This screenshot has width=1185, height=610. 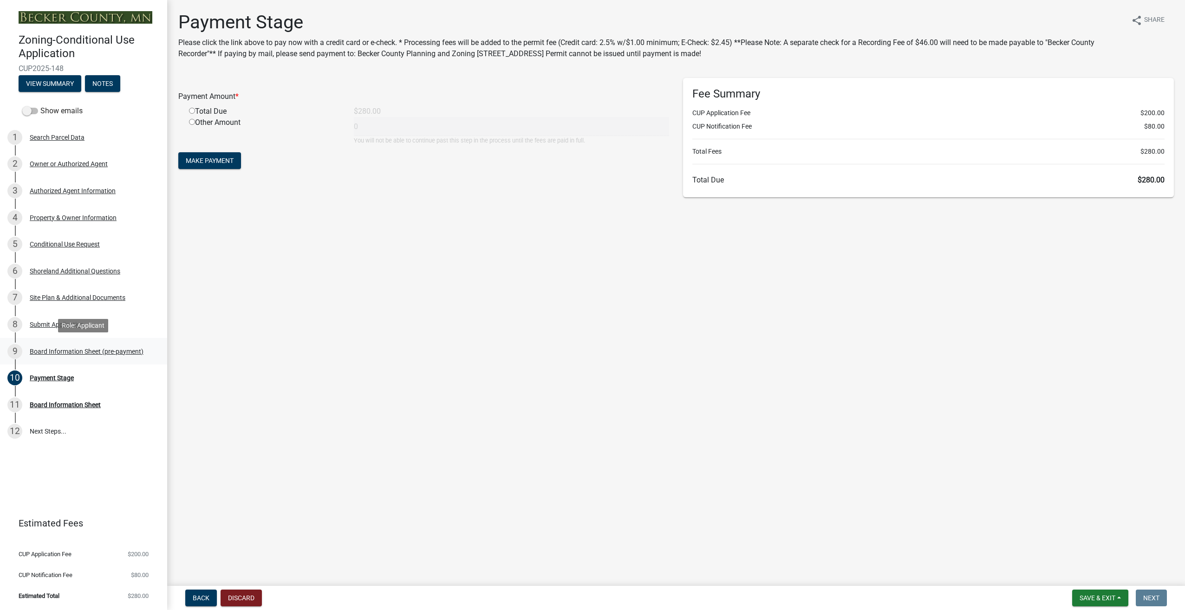 I want to click on button: Notes, so click(x=103, y=84).